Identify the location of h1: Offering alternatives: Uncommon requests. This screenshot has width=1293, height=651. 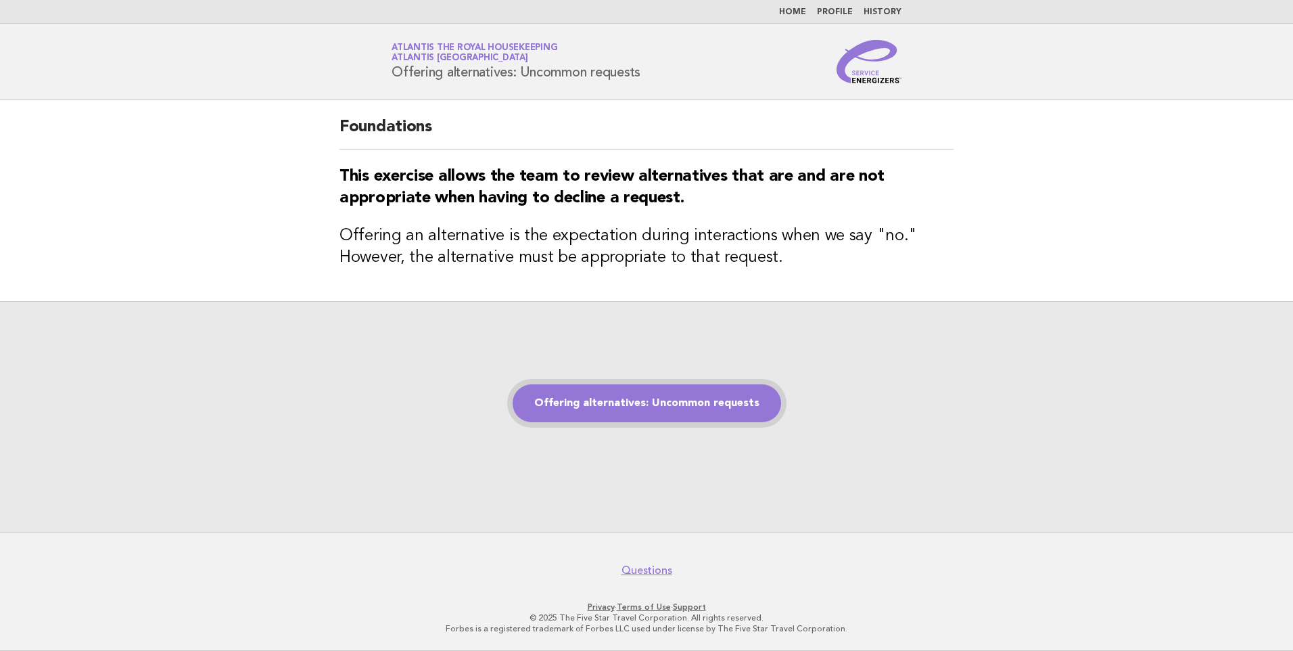
(516, 62).